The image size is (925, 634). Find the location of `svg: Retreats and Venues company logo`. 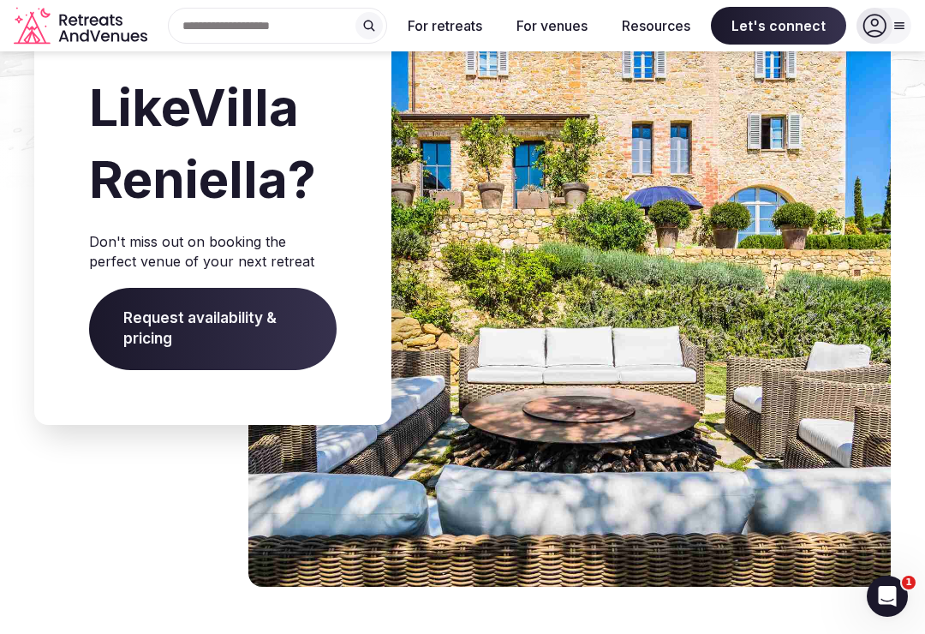

svg: Retreats and Venues company logo is located at coordinates (82, 26).